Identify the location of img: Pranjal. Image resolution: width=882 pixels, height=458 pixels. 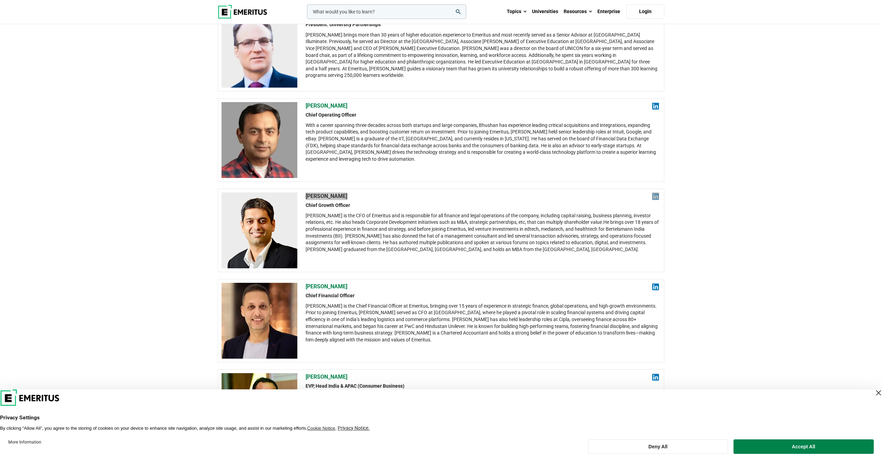
(260, 230).